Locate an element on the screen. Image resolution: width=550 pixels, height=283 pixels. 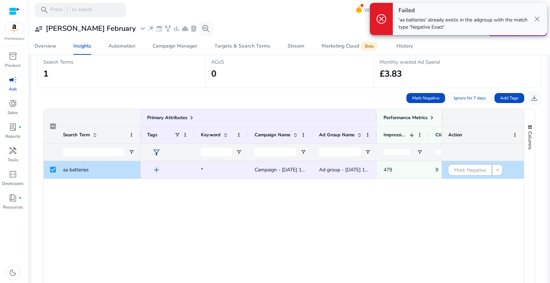
span: campaign is located at coordinates (13, 80).